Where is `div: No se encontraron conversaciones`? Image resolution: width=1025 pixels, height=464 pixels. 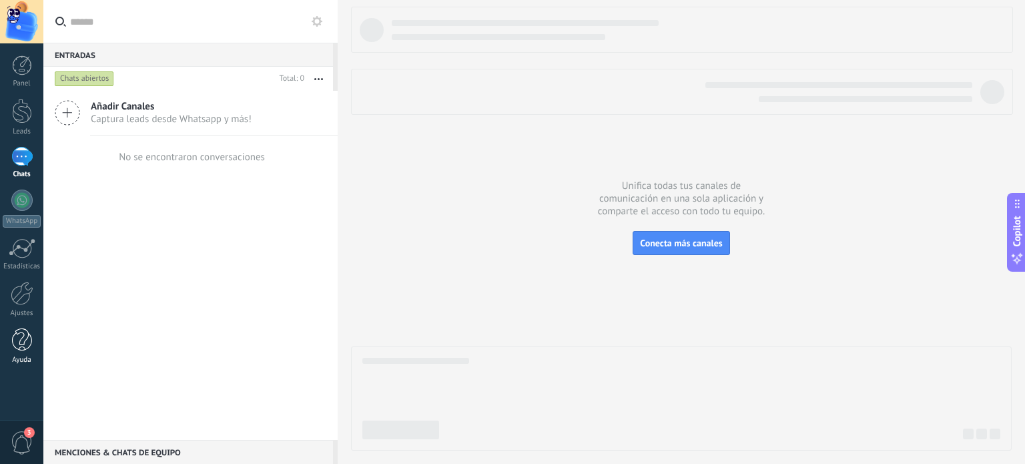
div: No se encontraron conversaciones is located at coordinates (191, 157).